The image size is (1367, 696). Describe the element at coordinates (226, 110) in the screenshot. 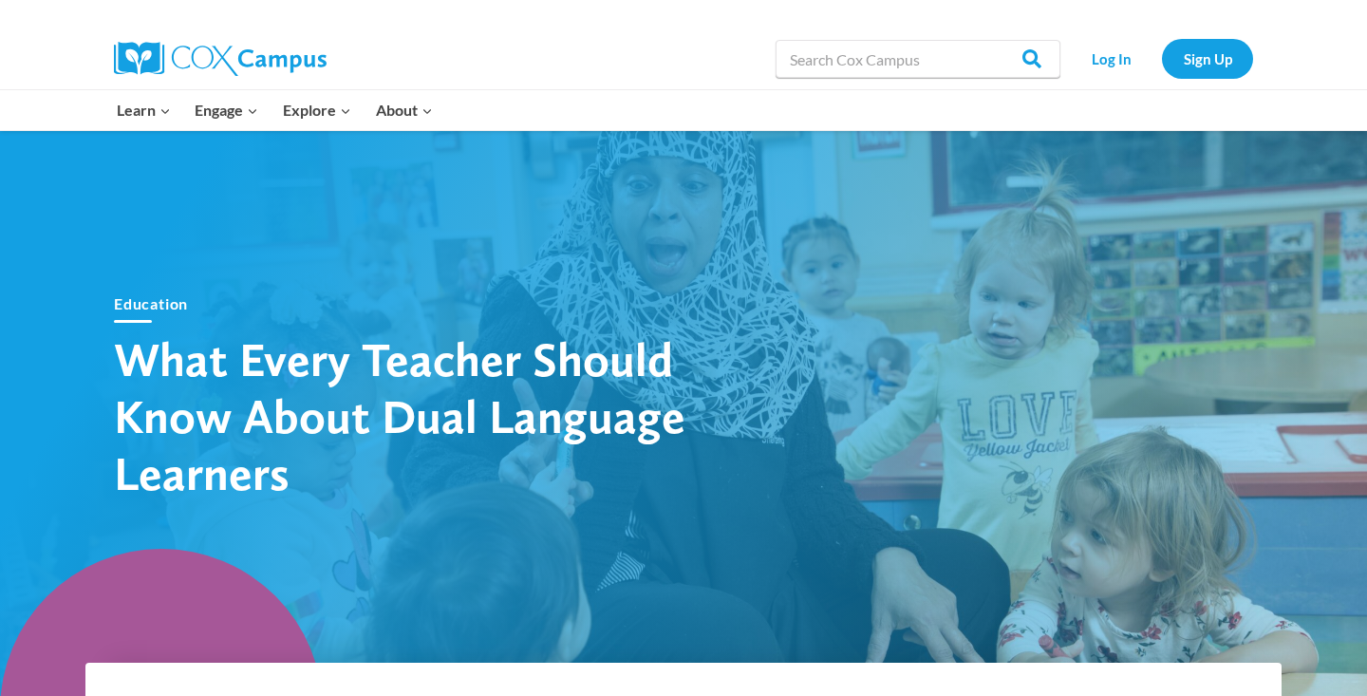

I see `span: Engage` at that location.